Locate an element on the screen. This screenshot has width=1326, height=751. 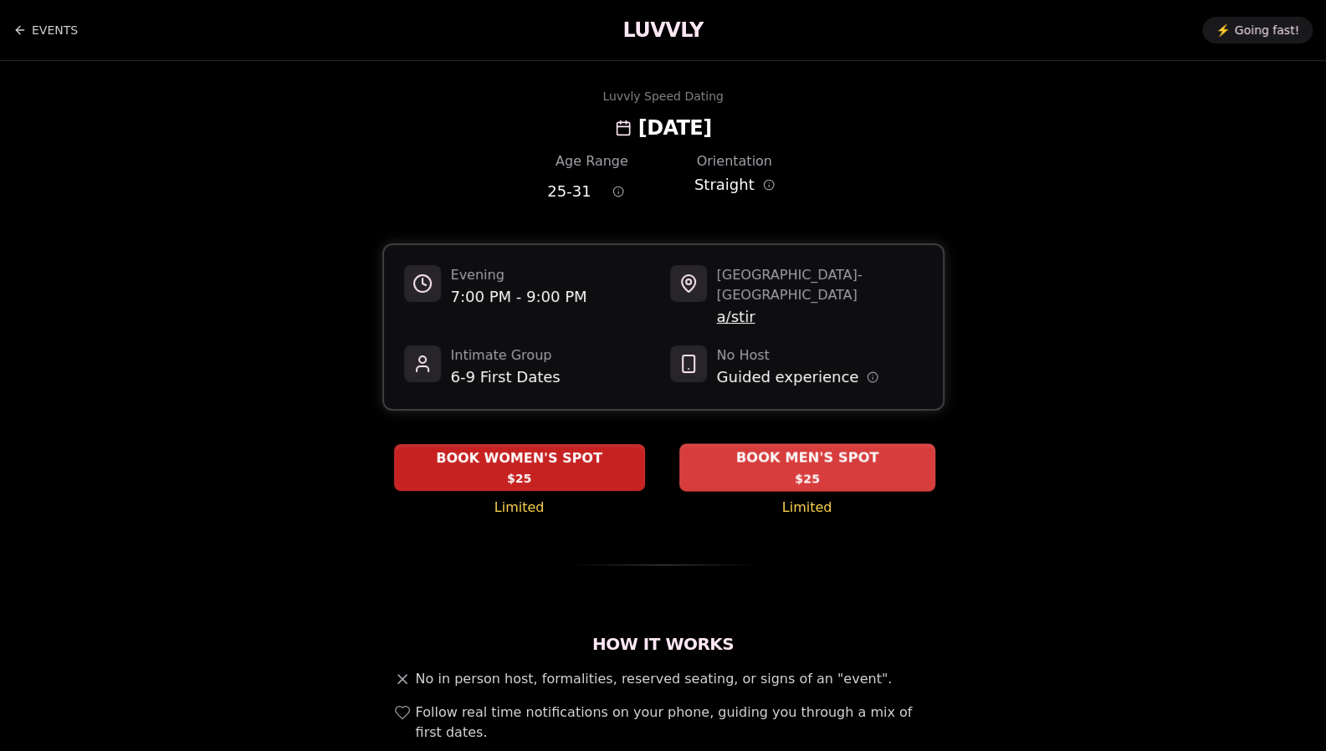
span: No in person host, formalities, reserved seating, or signs of an "event". is located at coordinates (654, 679).